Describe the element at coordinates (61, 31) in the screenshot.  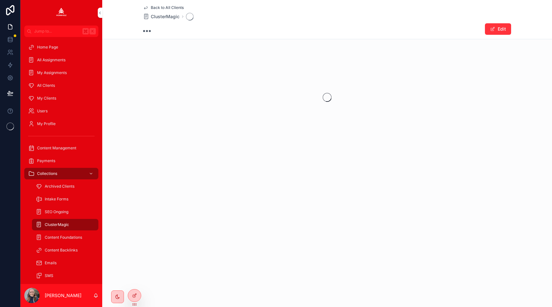
I see `button: Jump to...K` at that location.